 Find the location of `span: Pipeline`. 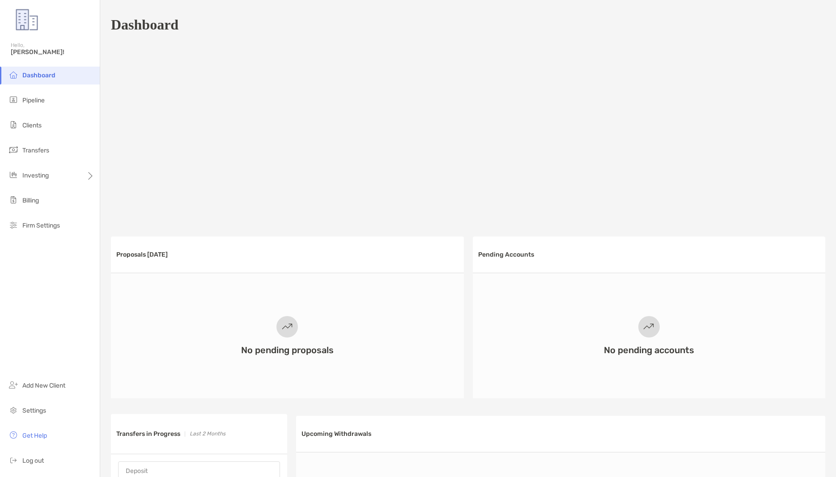

span: Pipeline is located at coordinates (34, 100).